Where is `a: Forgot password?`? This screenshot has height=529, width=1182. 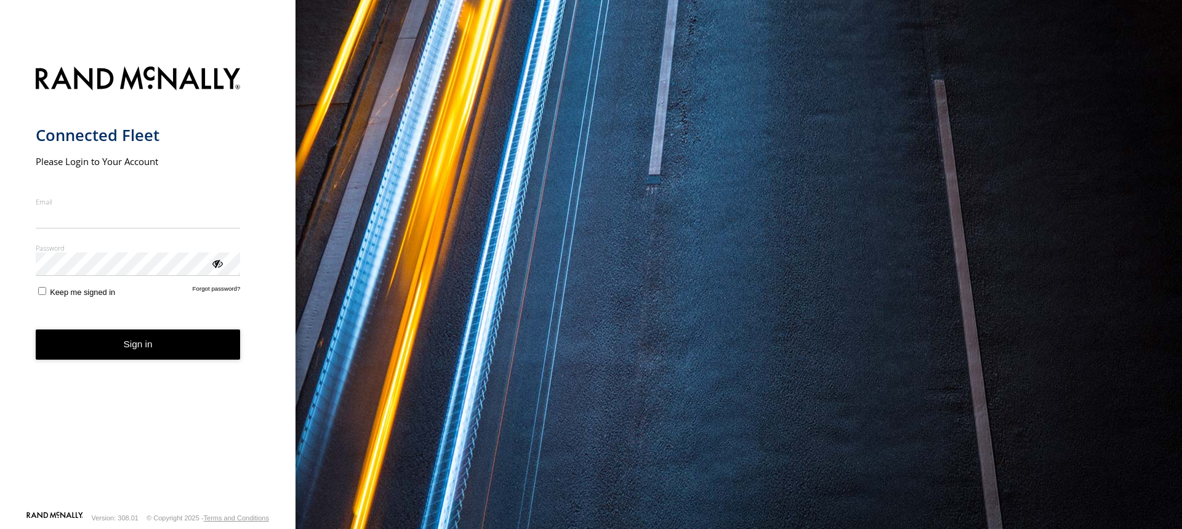 a: Forgot password? is located at coordinates (217, 291).